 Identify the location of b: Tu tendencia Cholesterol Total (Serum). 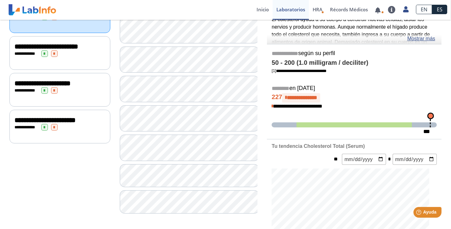
(318, 146).